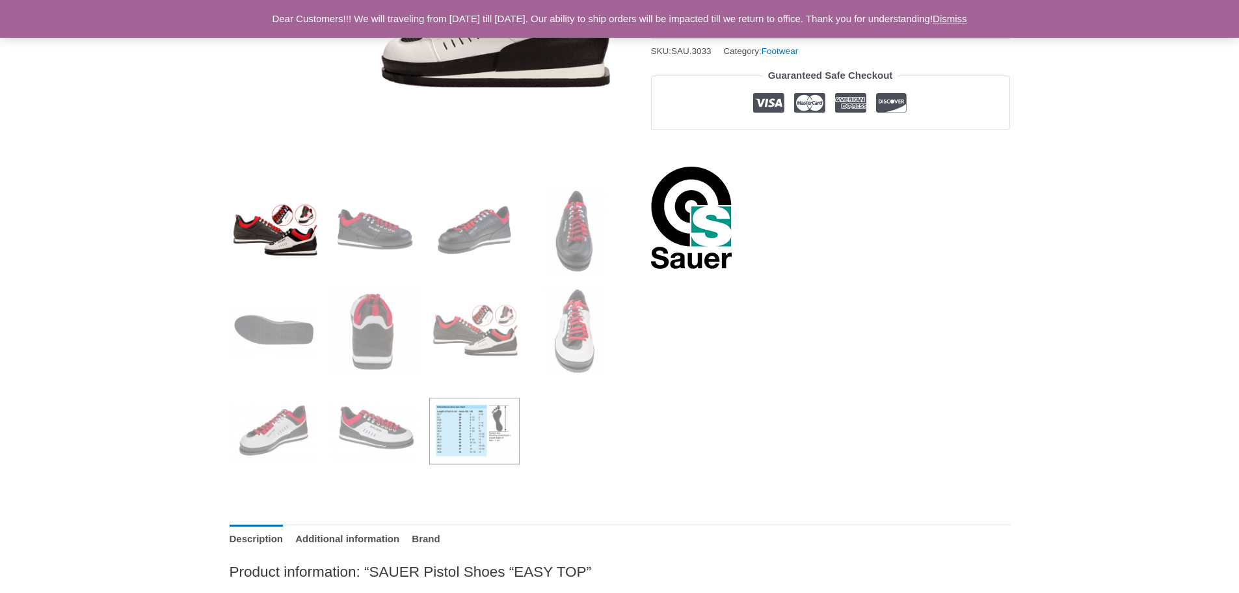 The height and width of the screenshot is (593, 1239). What do you see at coordinates (474, 230) in the screenshot?
I see `img: SAUER Pistol Shoes "EASY TOP" - Image 3` at bounding box center [474, 230].